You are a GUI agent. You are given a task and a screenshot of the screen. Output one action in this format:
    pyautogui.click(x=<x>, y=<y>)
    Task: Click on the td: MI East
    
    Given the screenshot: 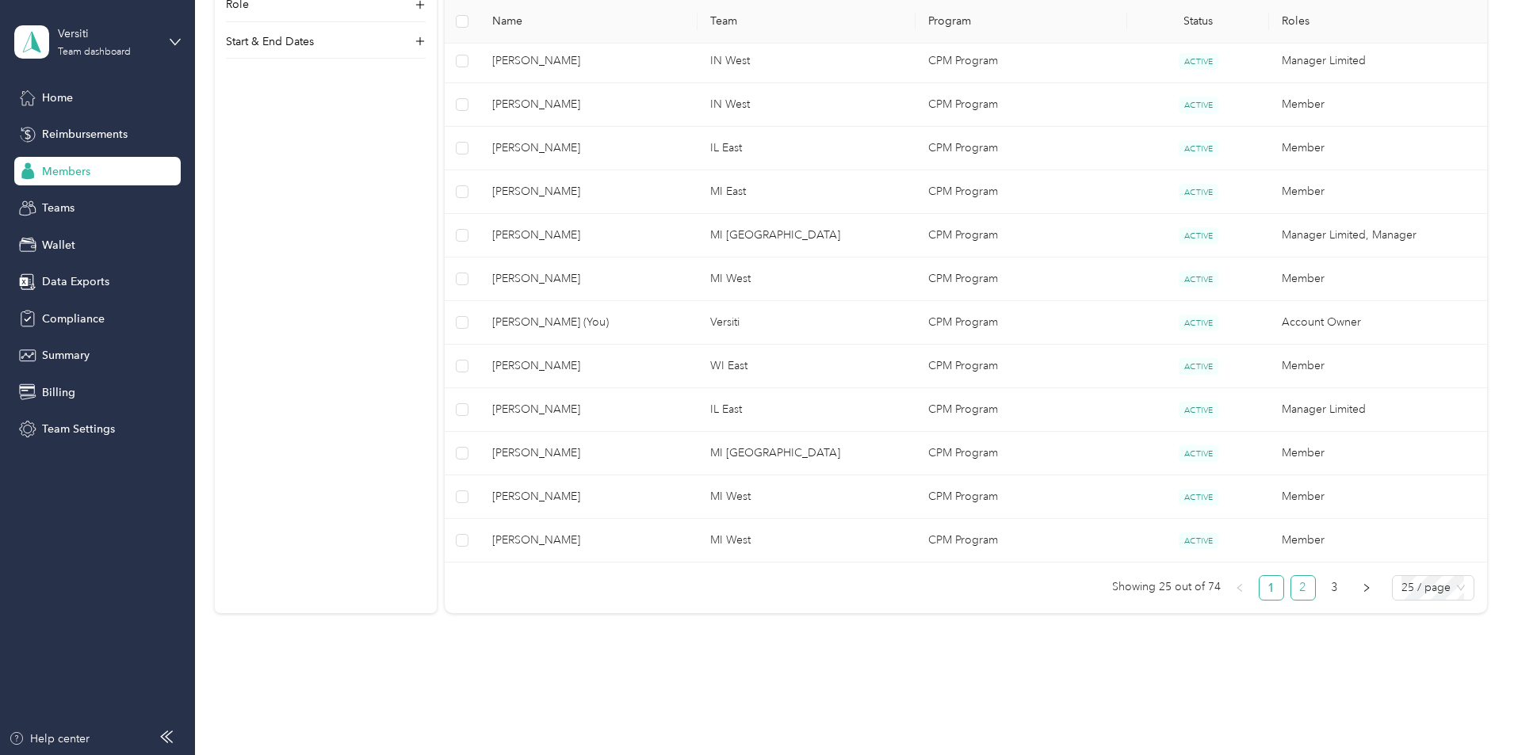 What is the action you would take?
    pyautogui.click(x=806, y=192)
    